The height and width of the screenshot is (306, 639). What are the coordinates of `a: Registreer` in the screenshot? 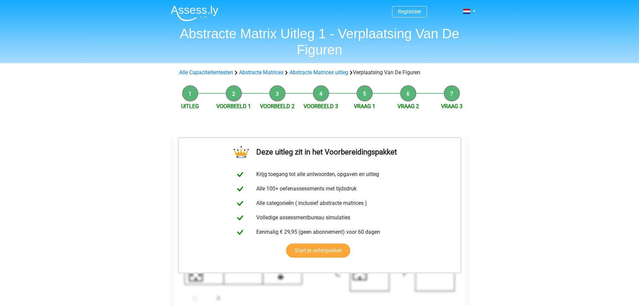 It's located at (410, 11).